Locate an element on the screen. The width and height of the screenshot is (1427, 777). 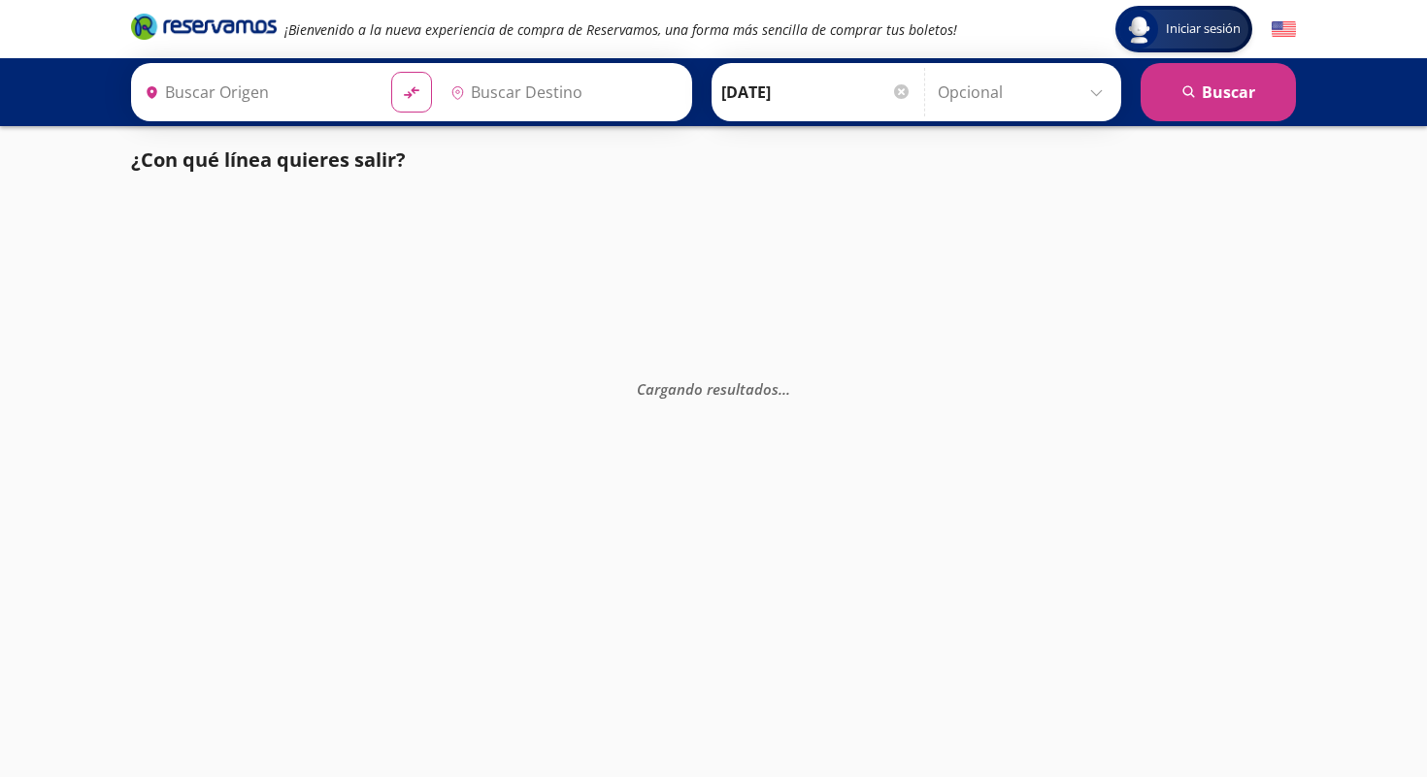
input: Buscar Destino is located at coordinates (562, 92).